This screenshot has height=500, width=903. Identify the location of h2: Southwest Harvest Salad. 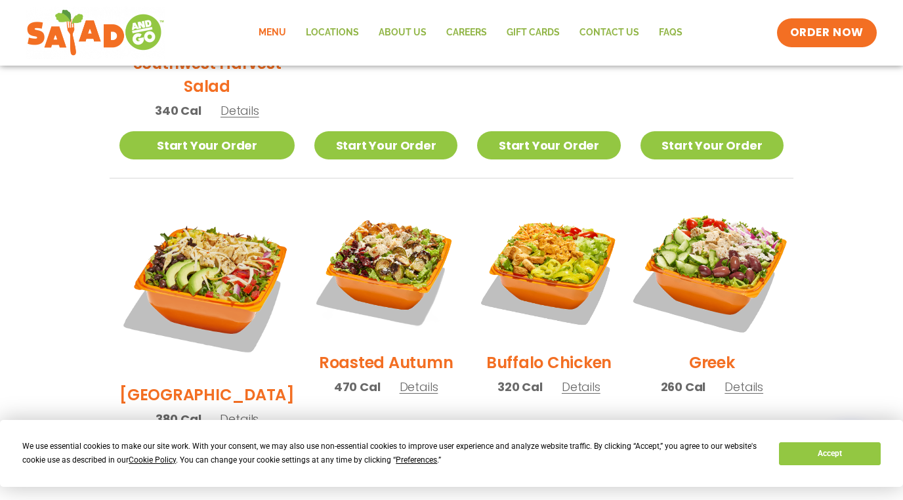
(207, 75).